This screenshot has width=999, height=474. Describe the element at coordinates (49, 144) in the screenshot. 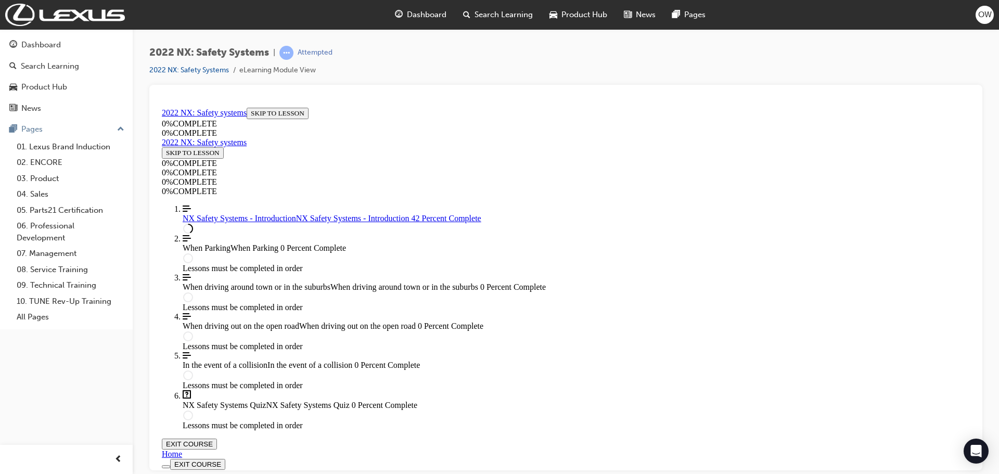

I see `span: When Parking` at that location.